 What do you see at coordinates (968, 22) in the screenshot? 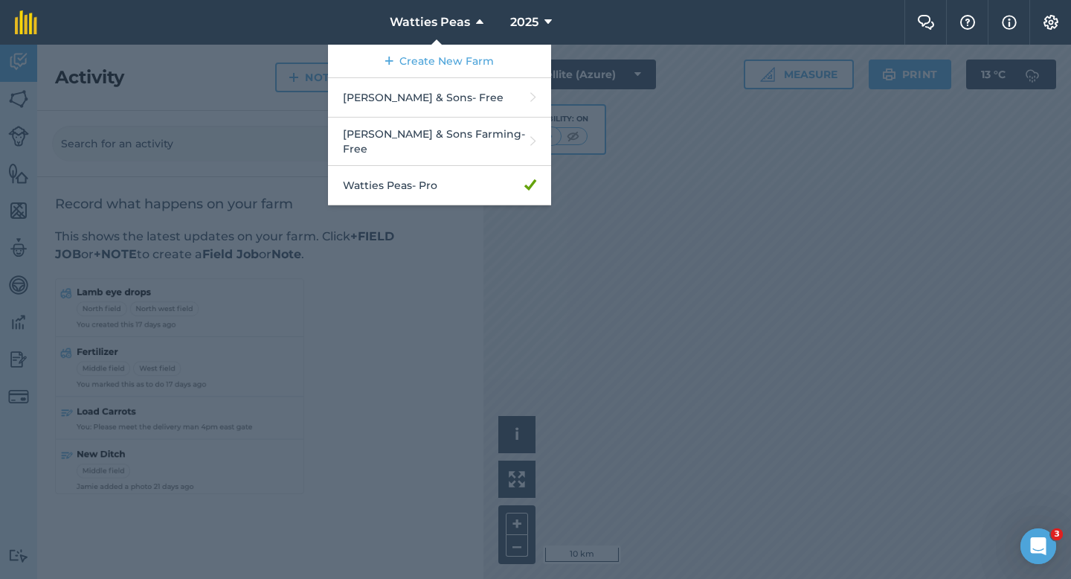
I see `img: A question mark icon` at bounding box center [968, 22].